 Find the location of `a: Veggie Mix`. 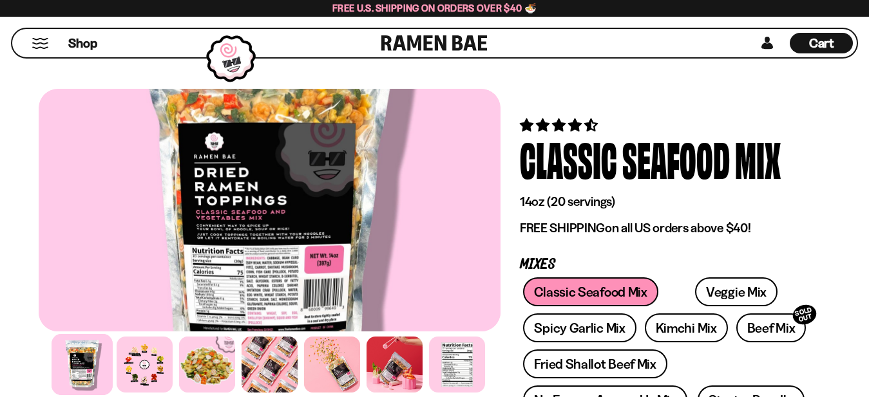

a: Veggie Mix is located at coordinates (736, 292).